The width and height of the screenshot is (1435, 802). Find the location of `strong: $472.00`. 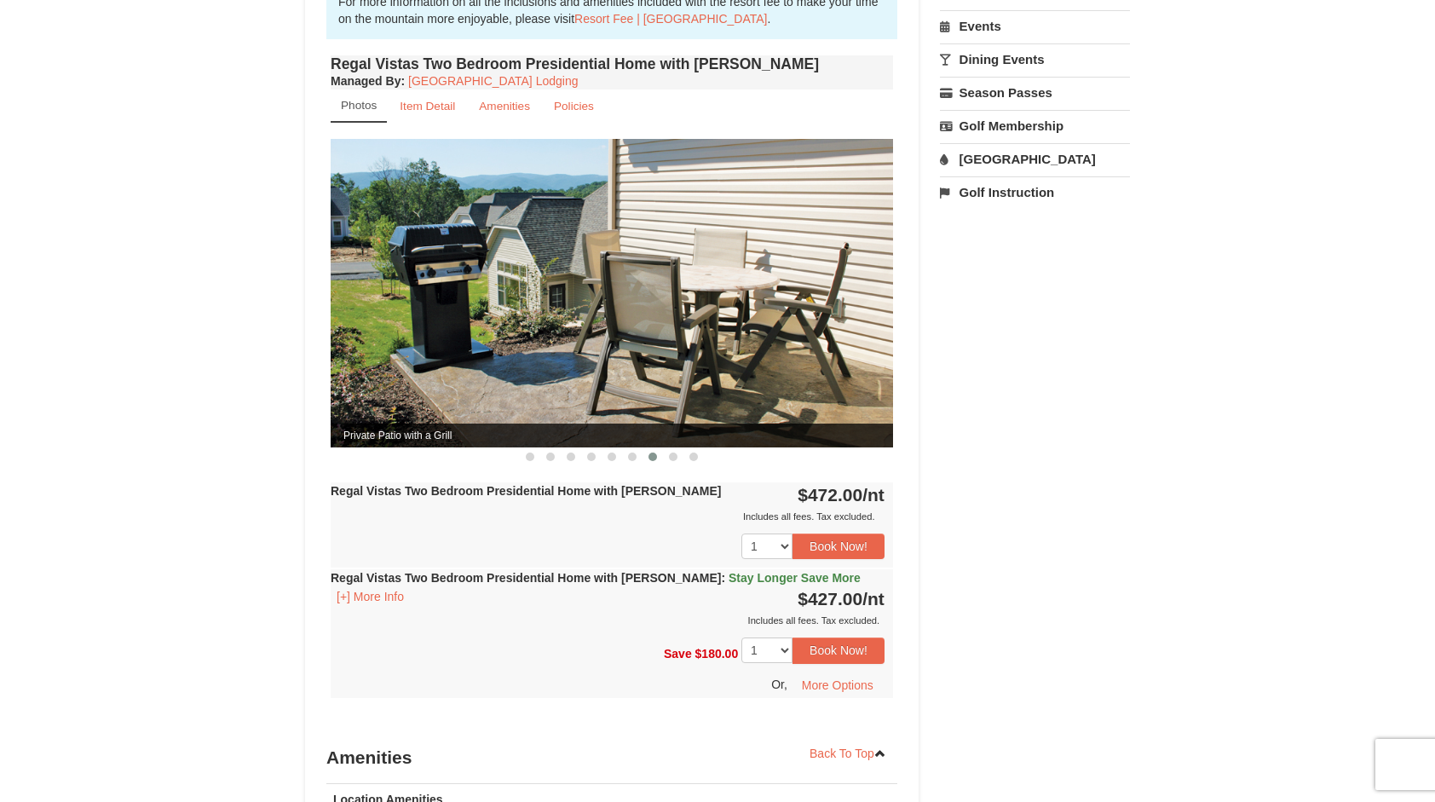

strong: $472.00 is located at coordinates (841, 494).